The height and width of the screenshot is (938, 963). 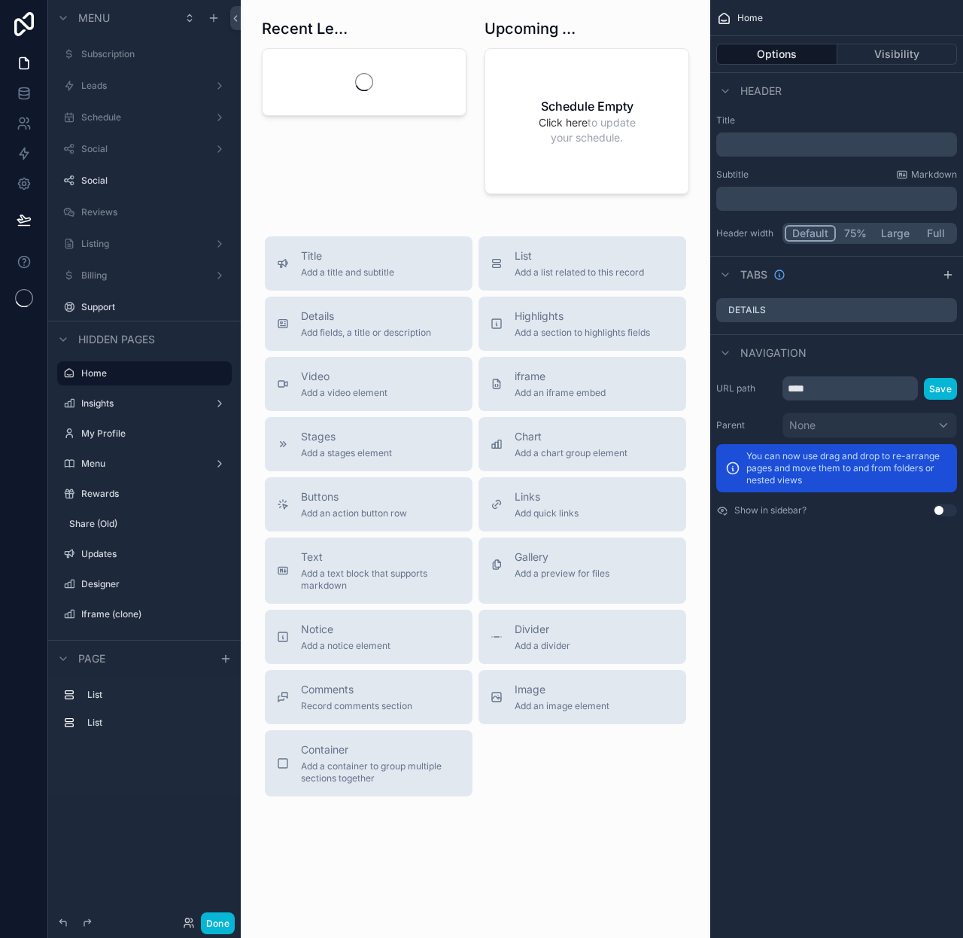 What do you see at coordinates (369, 697) in the screenshot?
I see `button: CommentsRecord comments section` at bounding box center [369, 697].